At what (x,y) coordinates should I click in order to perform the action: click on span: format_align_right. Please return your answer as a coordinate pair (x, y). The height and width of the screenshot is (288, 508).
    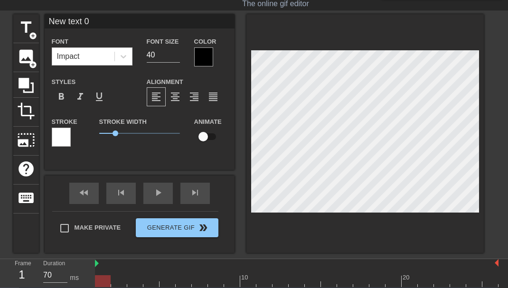
    Looking at the image, I should click on (194, 97).